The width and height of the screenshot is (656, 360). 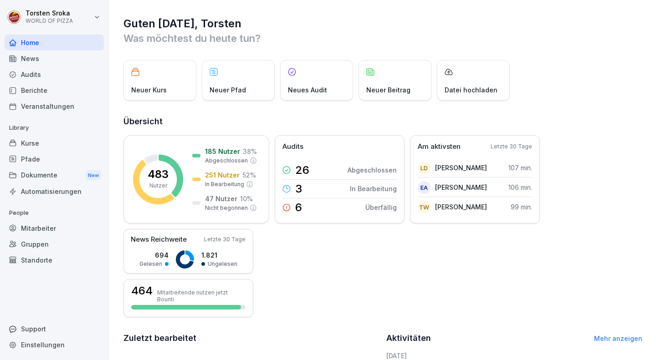 What do you see at coordinates (54, 244) in the screenshot?
I see `div: Gruppen` at bounding box center [54, 244].